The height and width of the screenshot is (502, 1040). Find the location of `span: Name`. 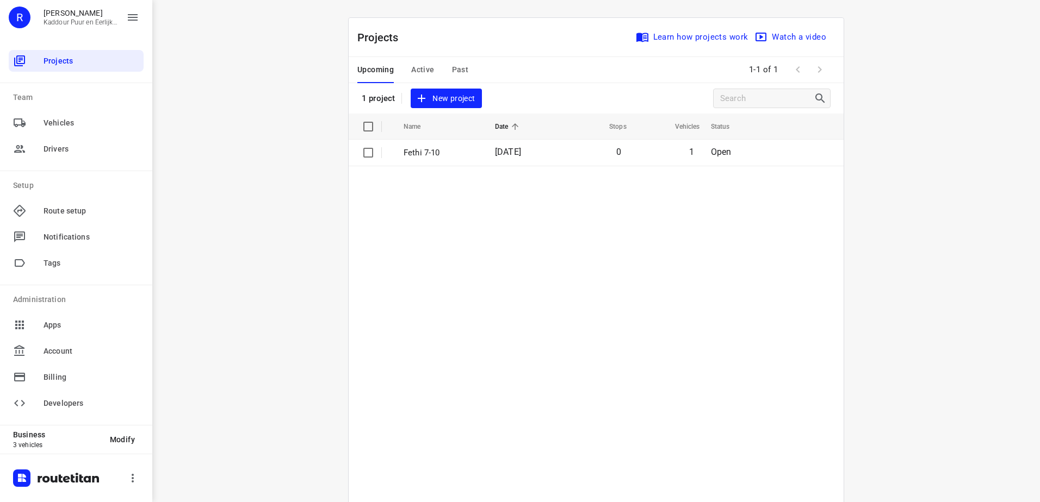

span: Name is located at coordinates (419, 127).